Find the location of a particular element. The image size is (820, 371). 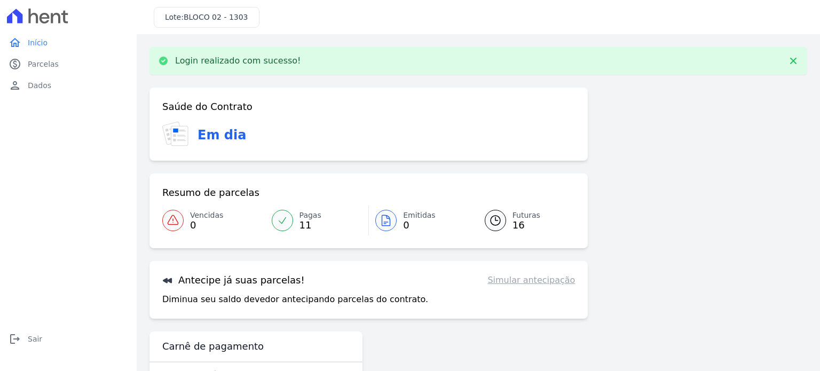

span: Vencidas is located at coordinates (207, 215).